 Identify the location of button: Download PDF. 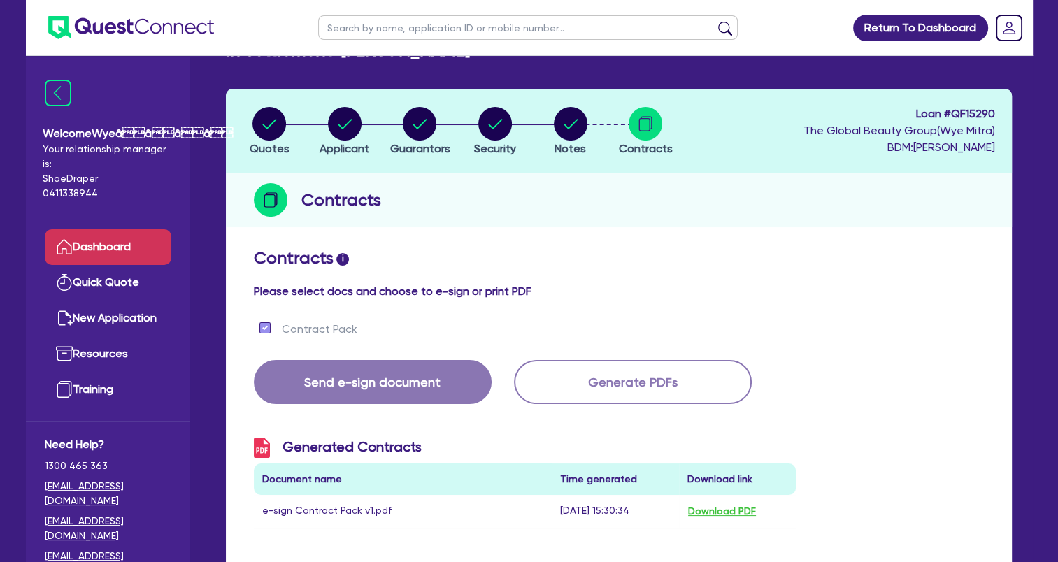
(722, 511).